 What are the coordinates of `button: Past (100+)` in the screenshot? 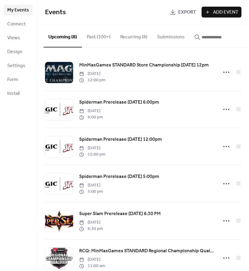 It's located at (98, 36).